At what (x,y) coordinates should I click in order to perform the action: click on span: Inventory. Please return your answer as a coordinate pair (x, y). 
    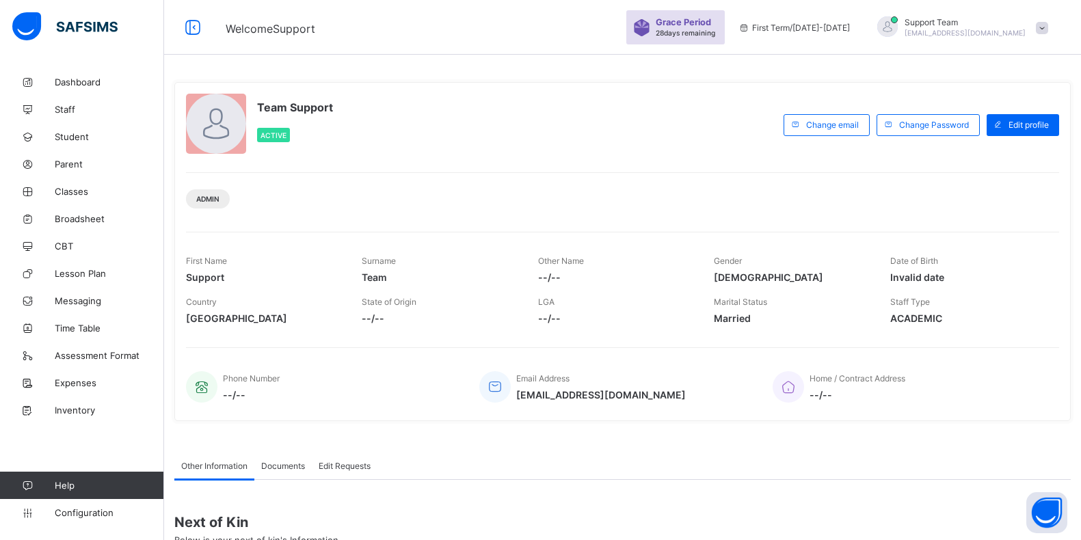
    Looking at the image, I should click on (109, 410).